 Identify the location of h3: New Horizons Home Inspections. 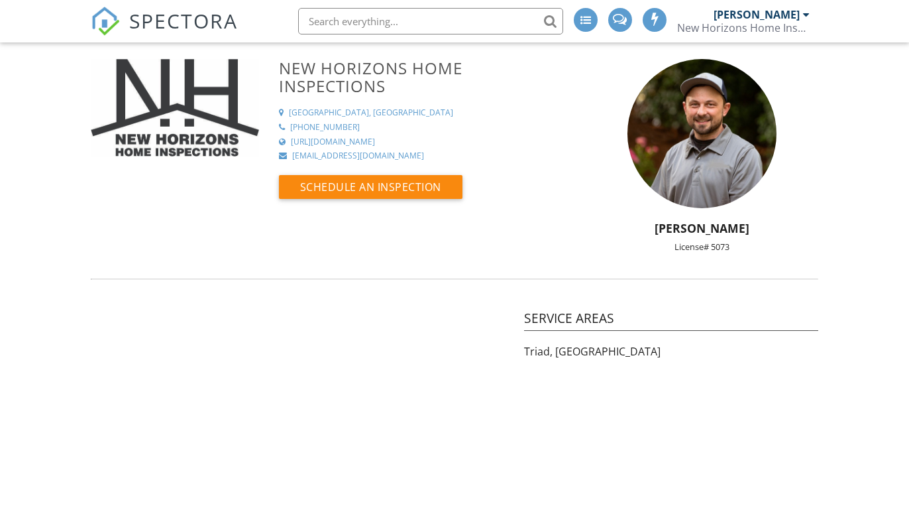
(425, 77).